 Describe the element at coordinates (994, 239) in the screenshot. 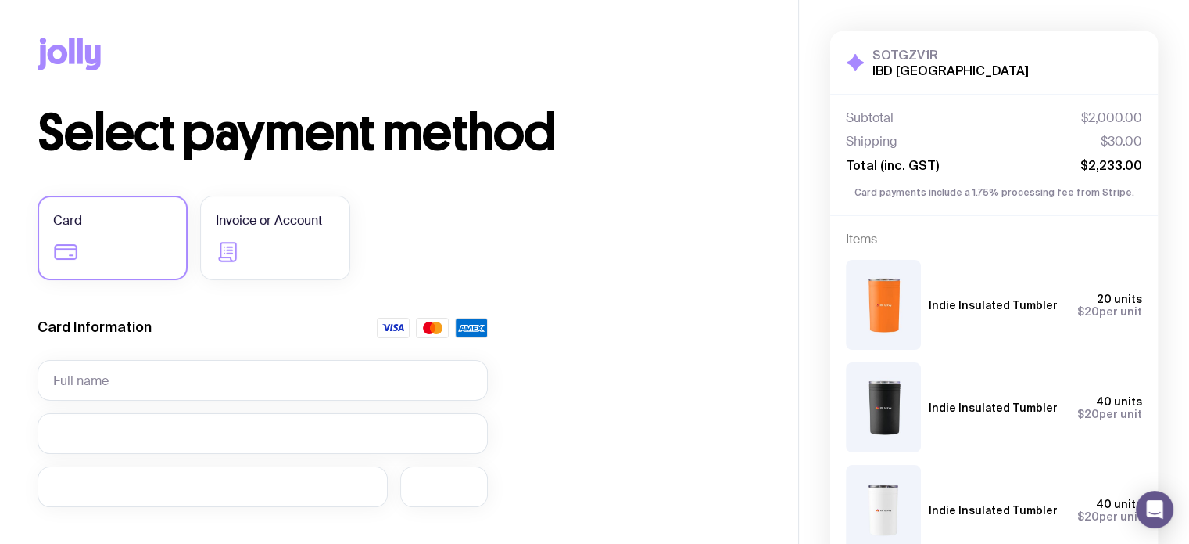

I see `h4: Items` at that location.